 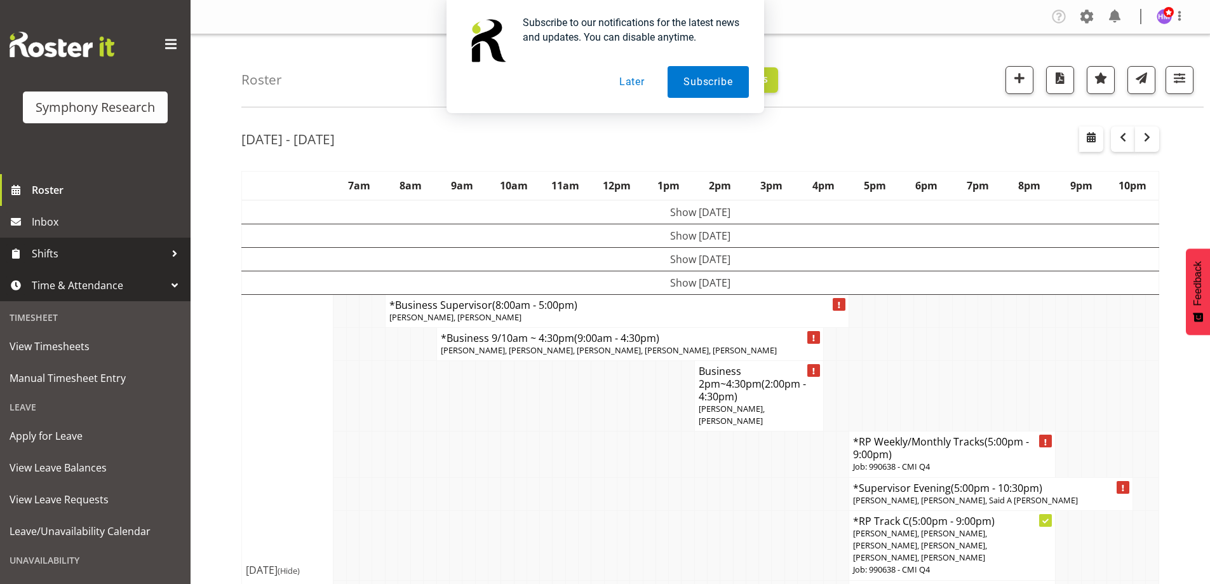 What do you see at coordinates (720, 186) in the screenshot?
I see `th: 2pm` at bounding box center [720, 186].